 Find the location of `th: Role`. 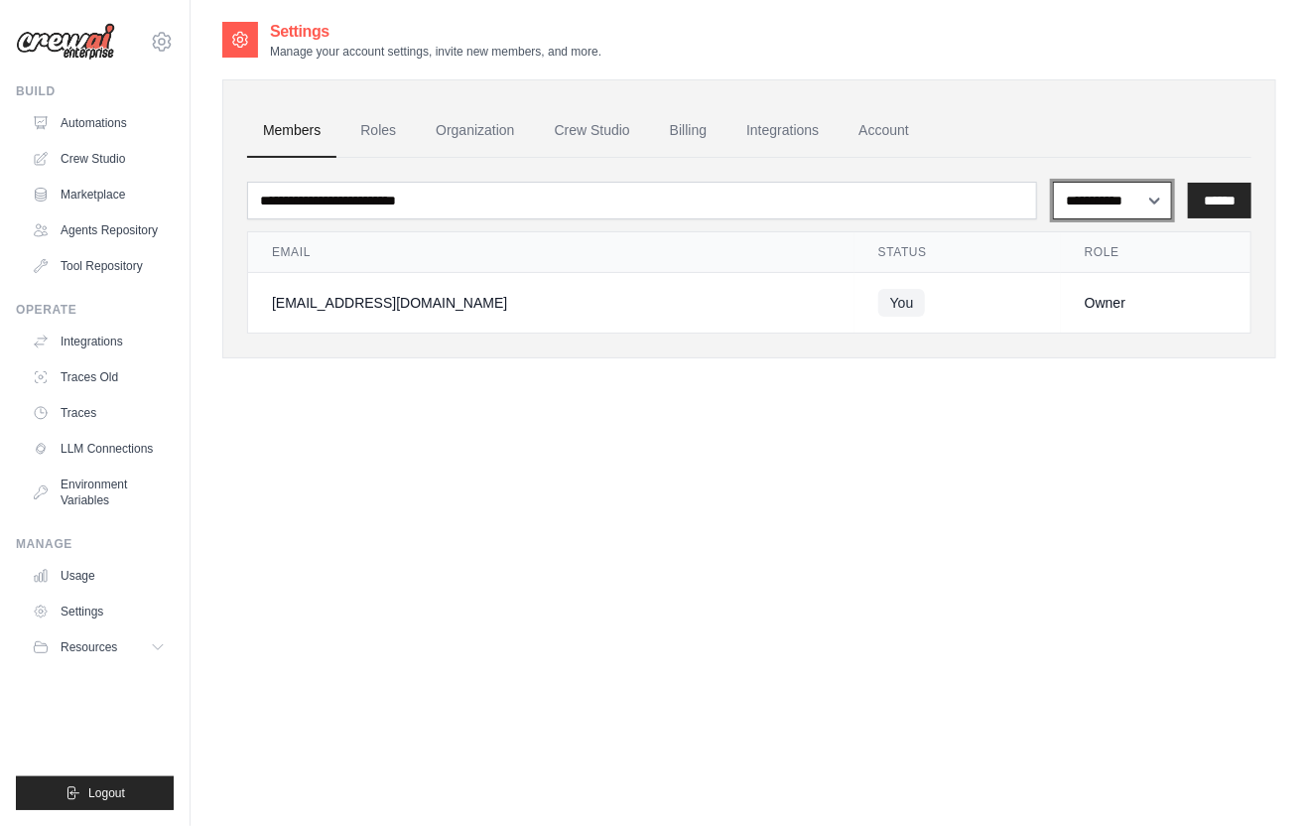

th: Role is located at coordinates (1155, 252).